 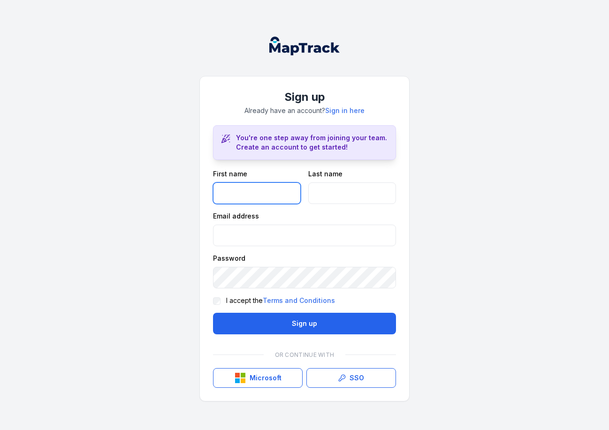 I want to click on nav: Global, so click(x=304, y=46).